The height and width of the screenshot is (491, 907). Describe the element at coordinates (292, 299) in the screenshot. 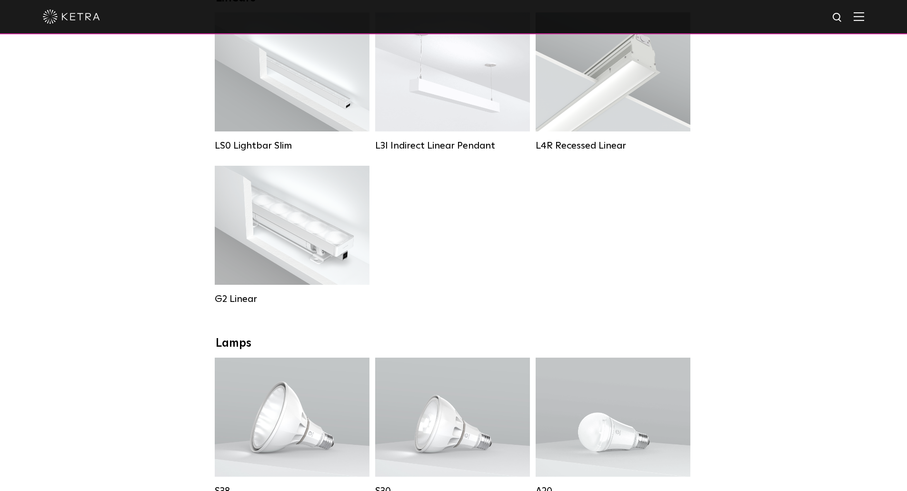

I see `div: G2 Linear` at that location.